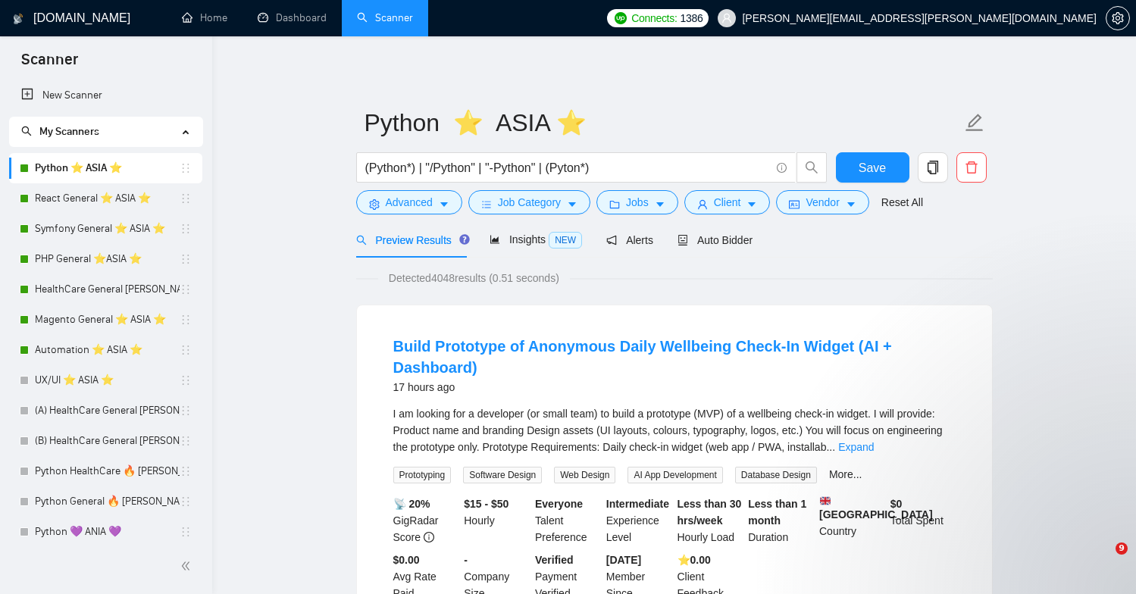 The image size is (1136, 594). I want to click on div: I am looking for a developer (or small team) to build a prototype (MVP) of a wellbeing check-in w..., so click(674, 430).